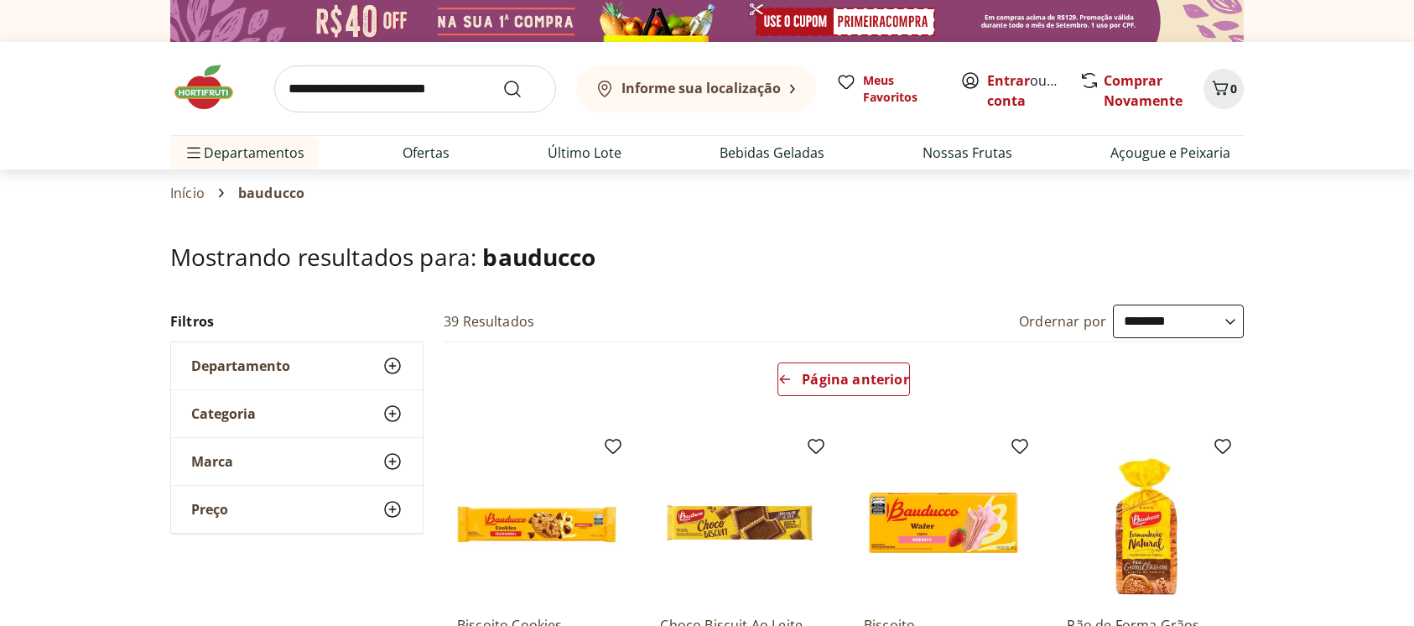 Image resolution: width=1414 pixels, height=626 pixels. Describe the element at coordinates (212, 461) in the screenshot. I see `span: Marca` at that location.